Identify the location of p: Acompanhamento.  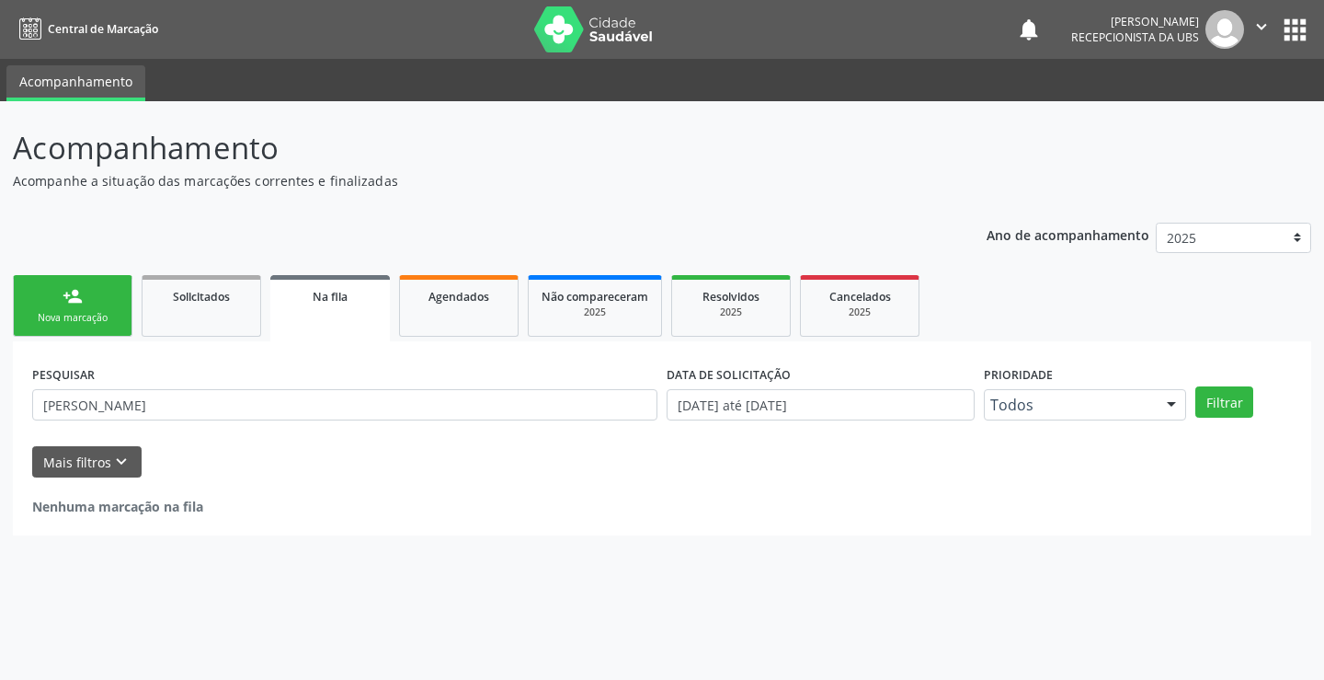
(467, 148).